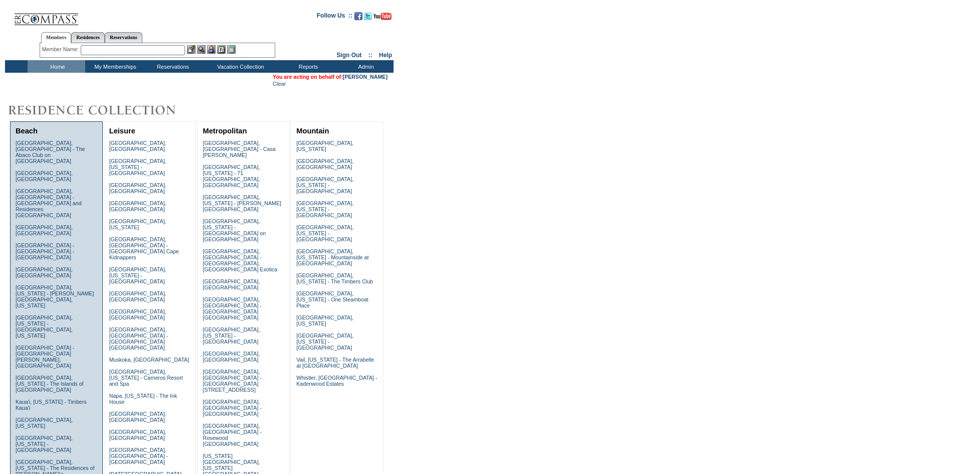 The height and width of the screenshot is (474, 955). Describe the element at coordinates (359, 16) in the screenshot. I see `img: Become our fan on Facebook` at that location.